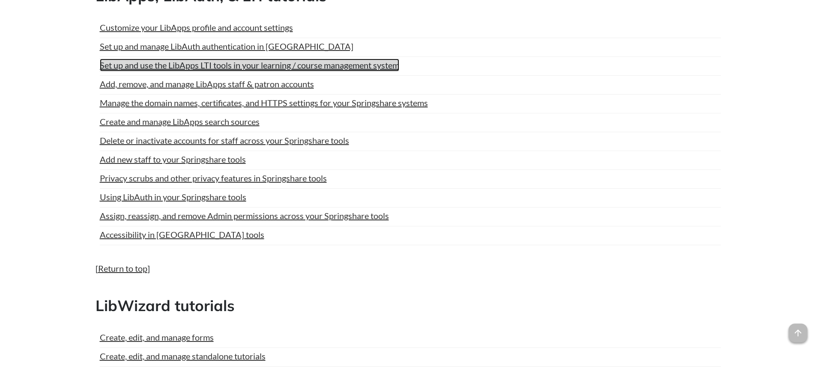 This screenshot has width=816, height=368. Describe the element at coordinates (180, 122) in the screenshot. I see `a: Create and manage LibApps search sources` at that location.